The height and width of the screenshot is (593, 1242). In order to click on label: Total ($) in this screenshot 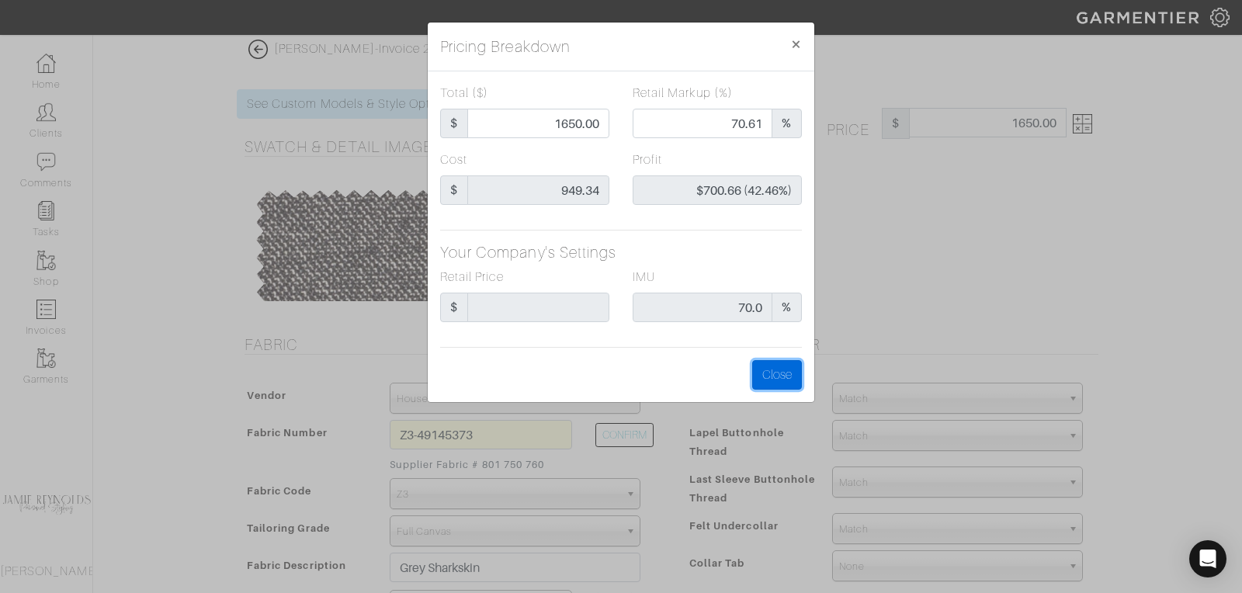, I will do `click(464, 93)`.